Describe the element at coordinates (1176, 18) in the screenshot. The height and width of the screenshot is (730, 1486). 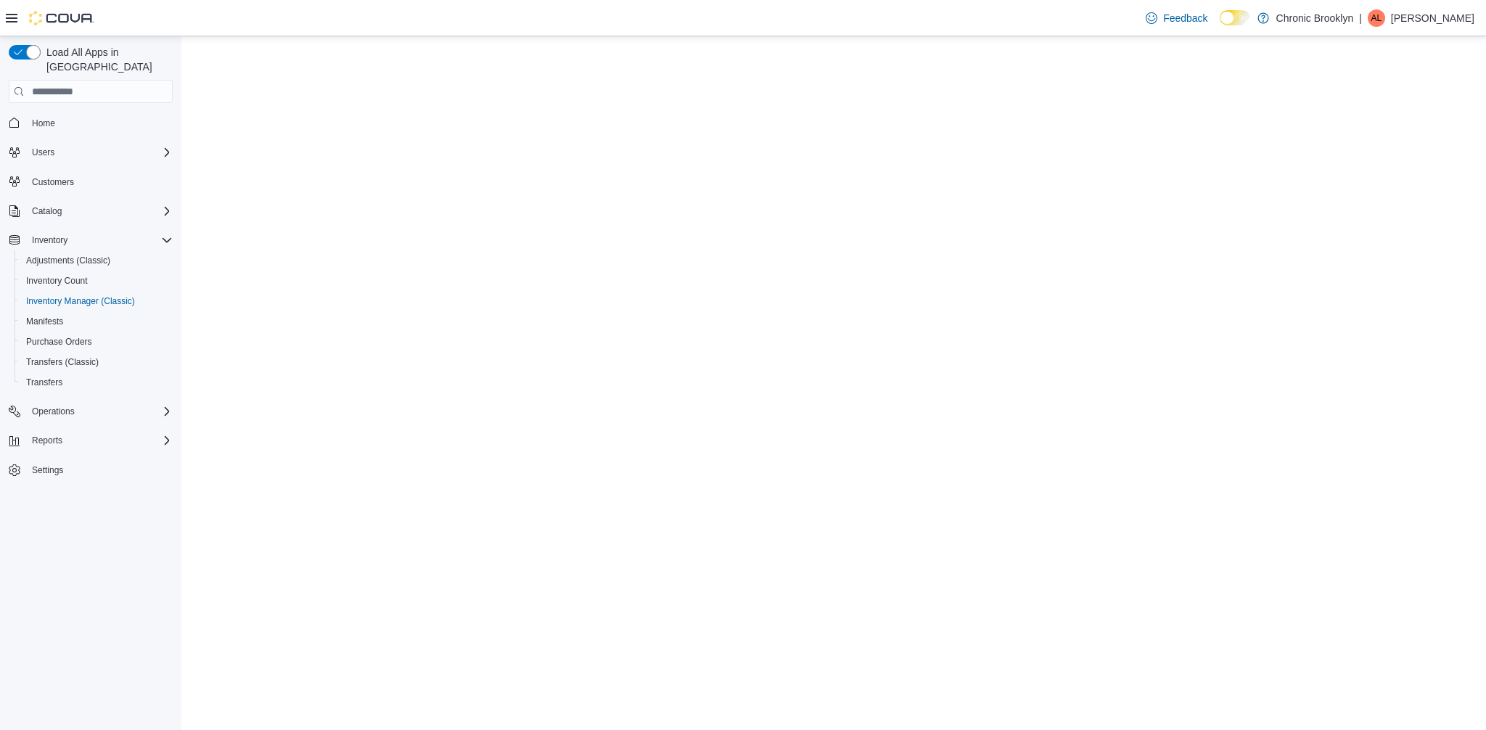
I see `a: Feedback` at that location.